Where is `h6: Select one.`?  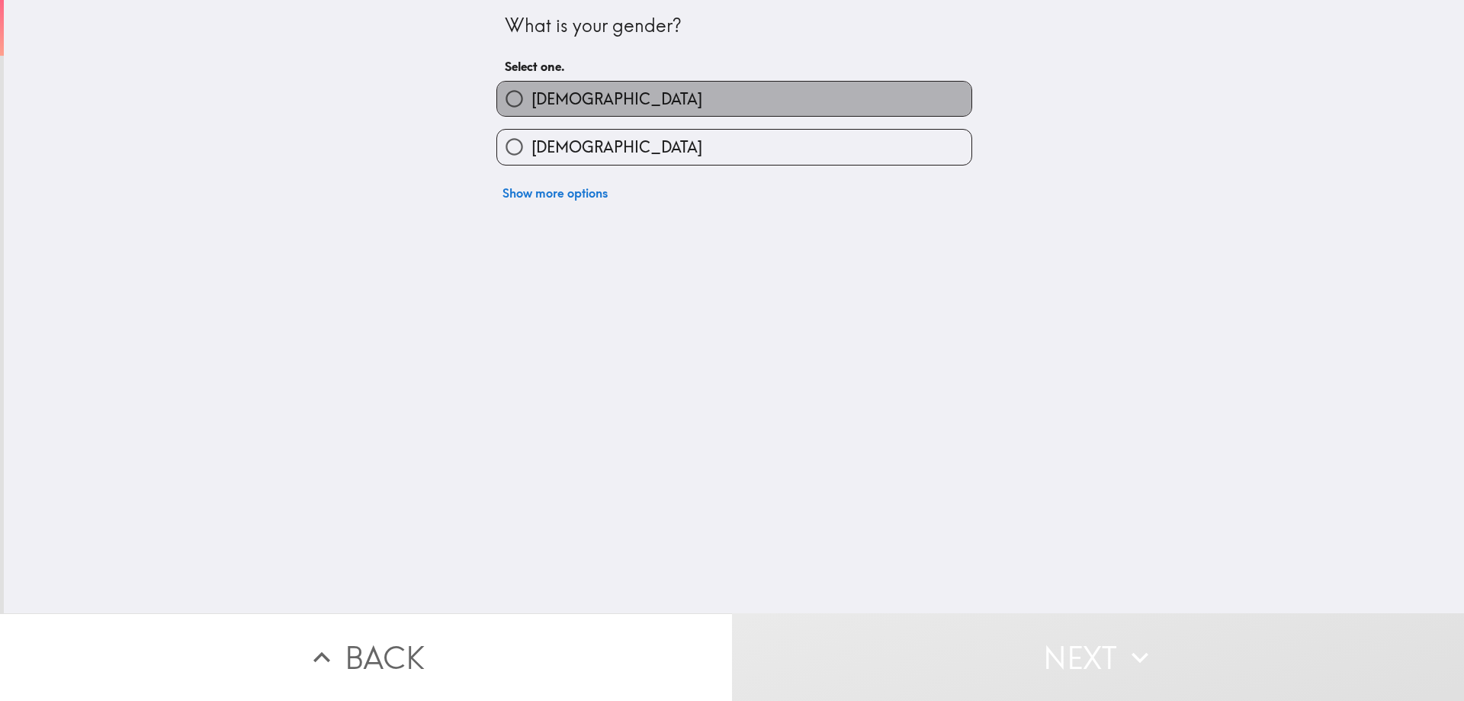 h6: Select one. is located at coordinates (734, 66).